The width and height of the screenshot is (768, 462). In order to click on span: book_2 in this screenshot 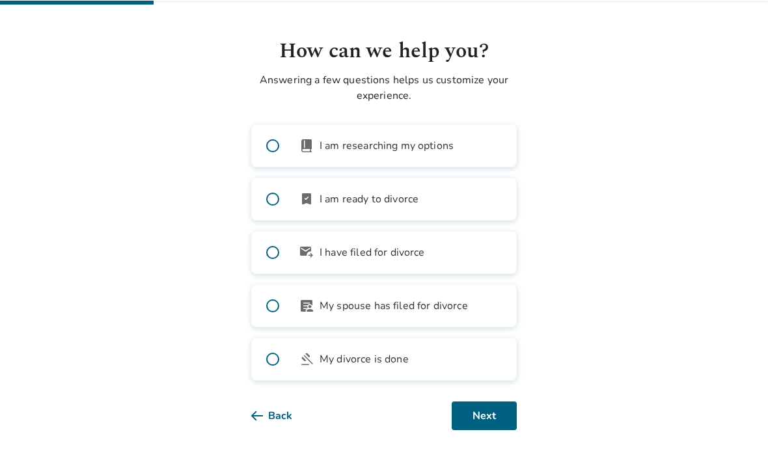, I will do `click(307, 147)`.